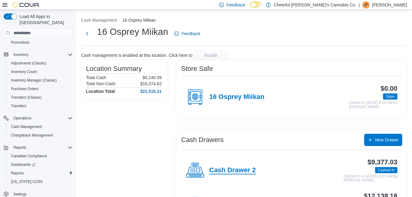 This screenshot has width=412, height=197. What do you see at coordinates (29, 63) in the screenshot?
I see `a: Adjustments (Classic)` at bounding box center [29, 63].